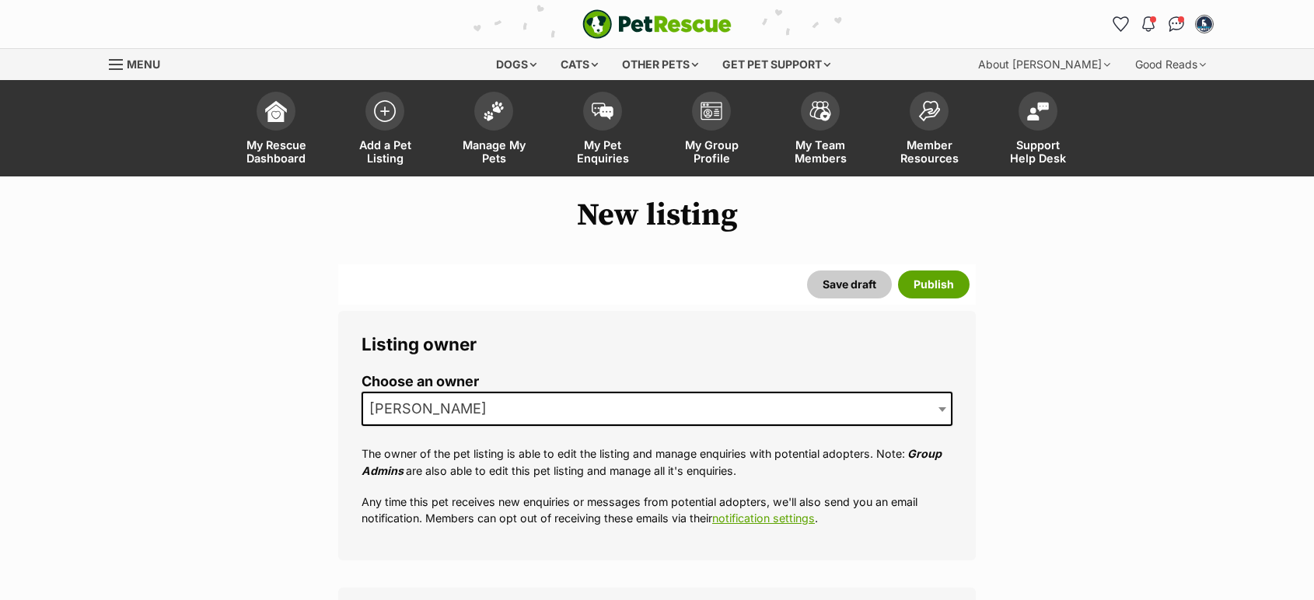 The height and width of the screenshot is (600, 1314). What do you see at coordinates (929, 130) in the screenshot?
I see `a: Member Resources` at bounding box center [929, 130].